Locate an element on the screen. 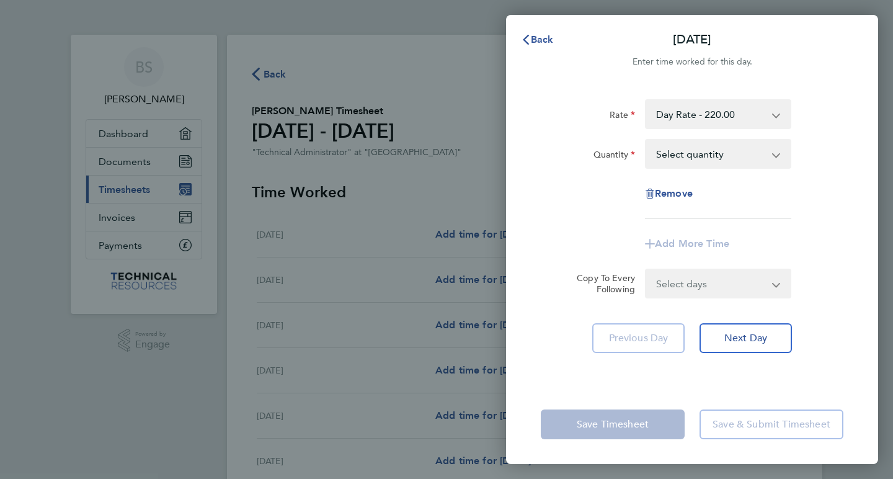 Image resolution: width=893 pixels, height=479 pixels. span: Remove is located at coordinates (674, 193).